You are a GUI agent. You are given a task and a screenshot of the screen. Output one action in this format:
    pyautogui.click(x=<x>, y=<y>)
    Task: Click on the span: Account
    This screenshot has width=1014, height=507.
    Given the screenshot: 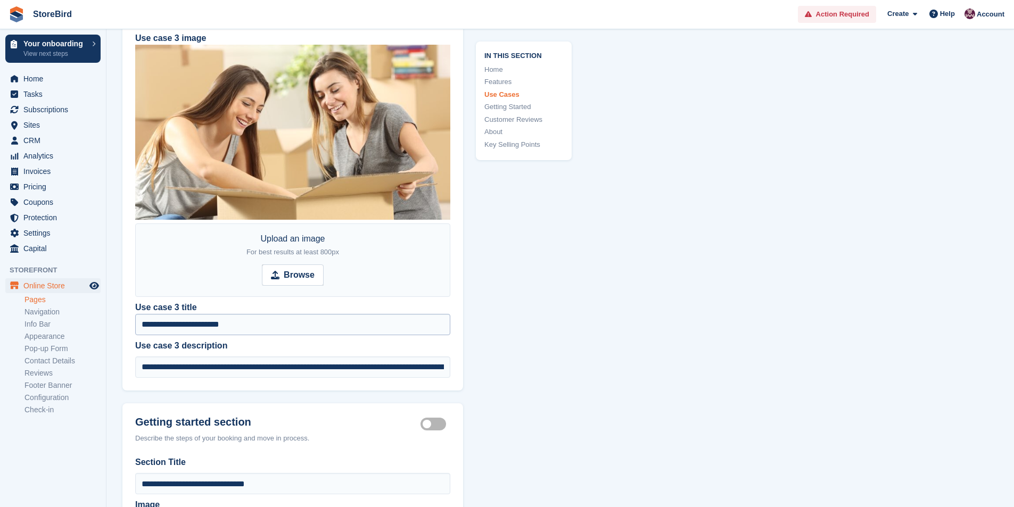 What is the action you would take?
    pyautogui.click(x=991, y=14)
    